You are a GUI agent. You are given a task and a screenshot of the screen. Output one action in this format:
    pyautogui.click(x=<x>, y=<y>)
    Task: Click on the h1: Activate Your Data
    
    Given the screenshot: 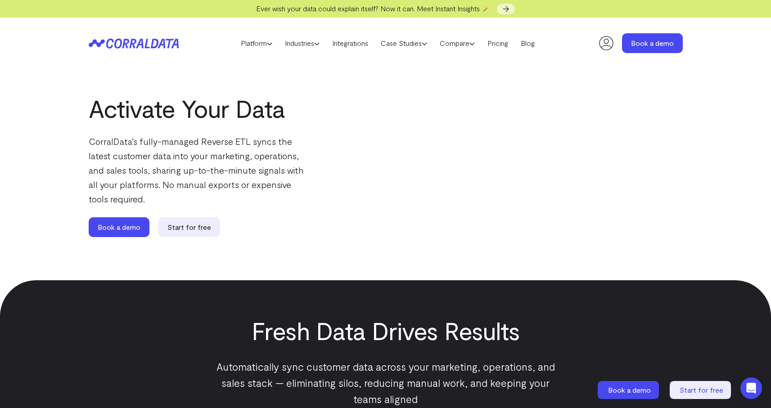 What is the action you would take?
    pyautogui.click(x=221, y=108)
    